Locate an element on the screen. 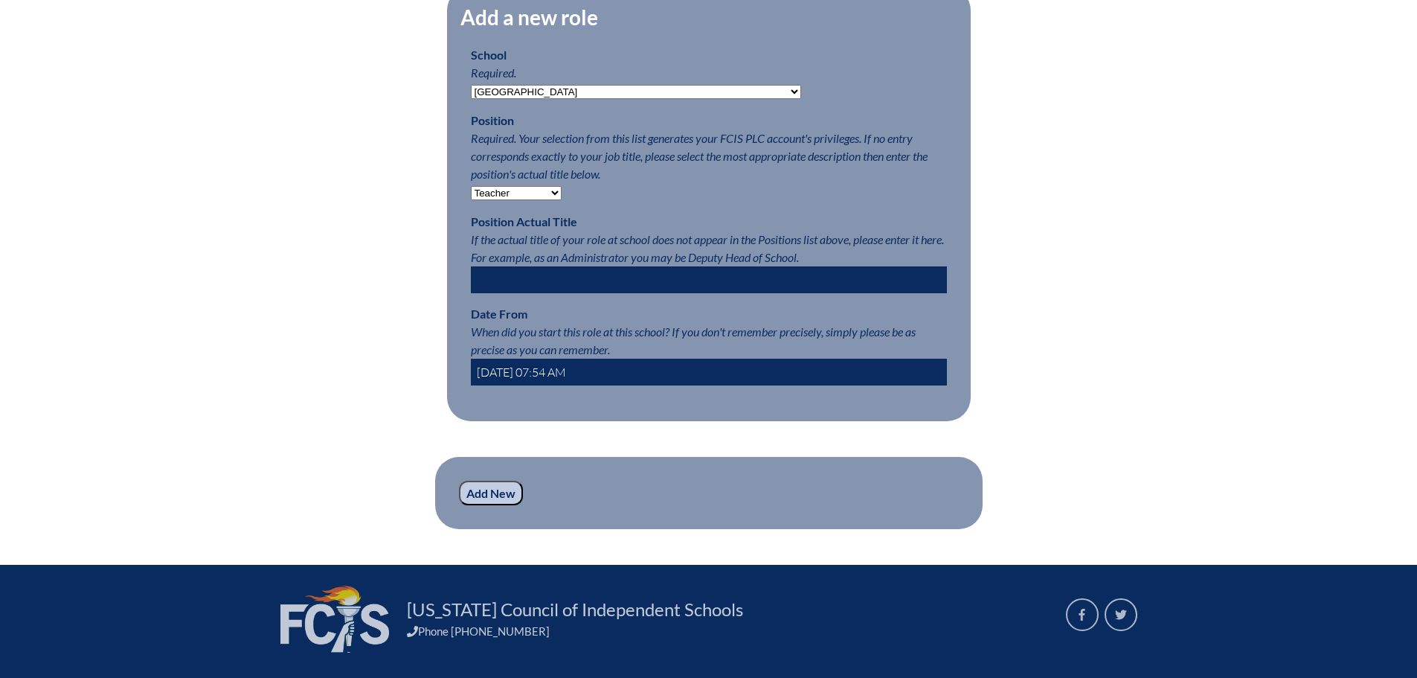 This screenshot has height=678, width=1417. label: Position is located at coordinates (493, 120).